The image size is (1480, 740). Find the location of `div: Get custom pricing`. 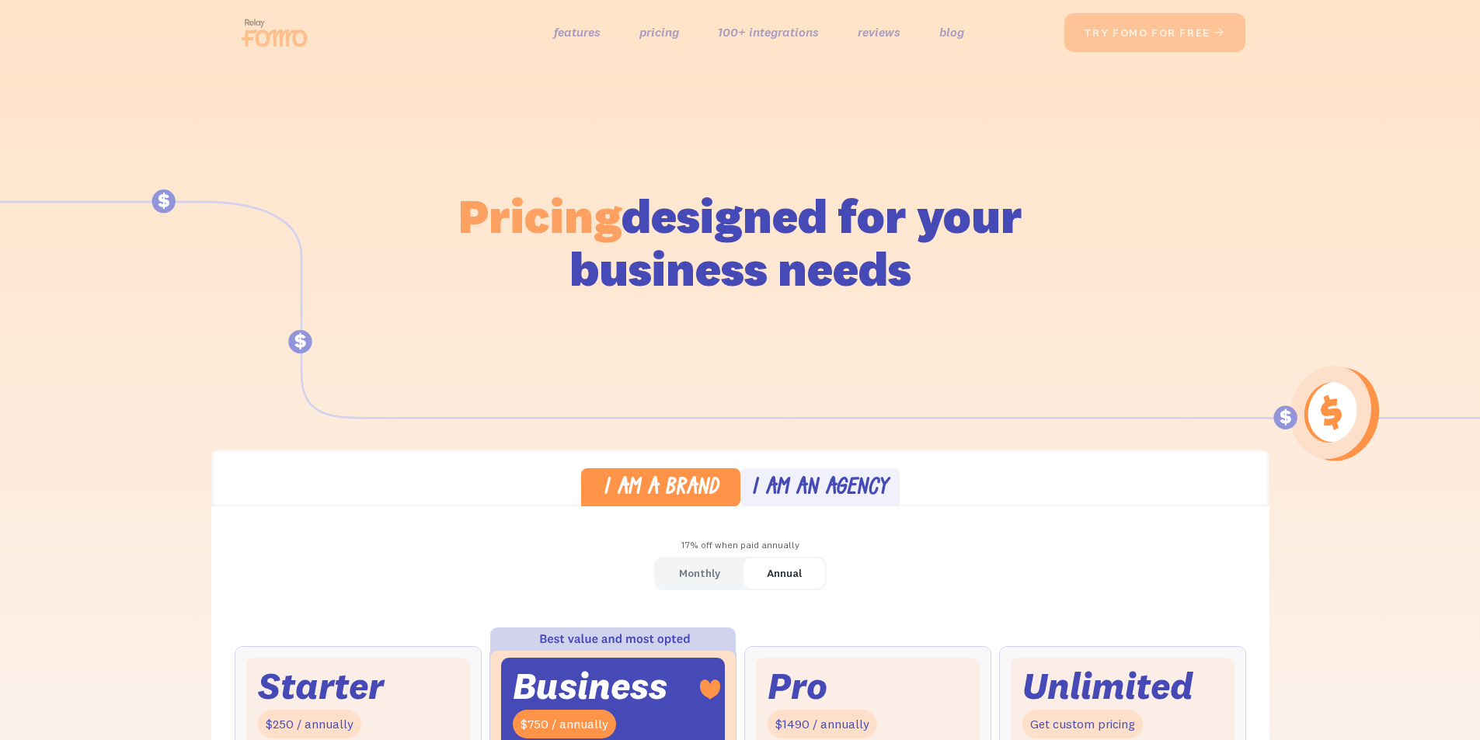

div: Get custom pricing is located at coordinates (1082, 724).